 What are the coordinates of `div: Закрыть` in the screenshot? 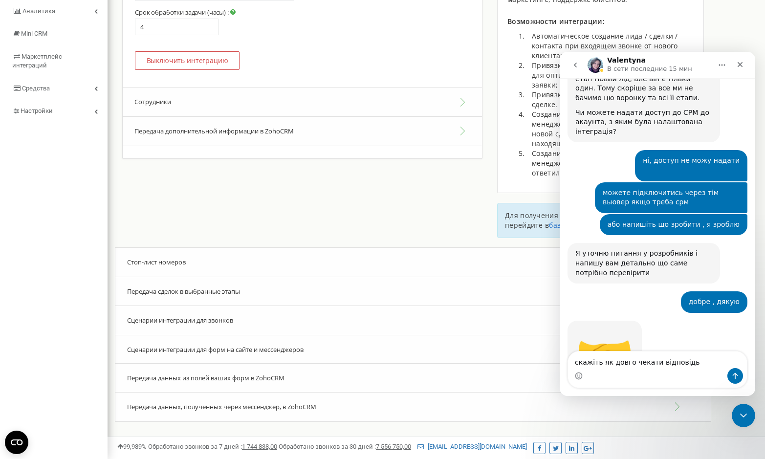 It's located at (180, 13).